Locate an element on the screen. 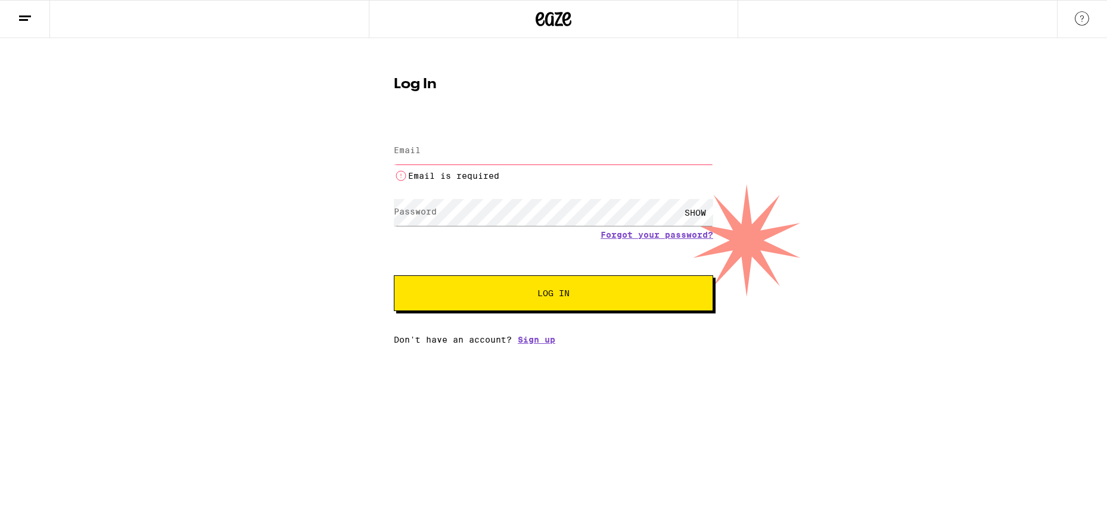 This screenshot has height=522, width=1107. div: SHOW is located at coordinates (695, 212).